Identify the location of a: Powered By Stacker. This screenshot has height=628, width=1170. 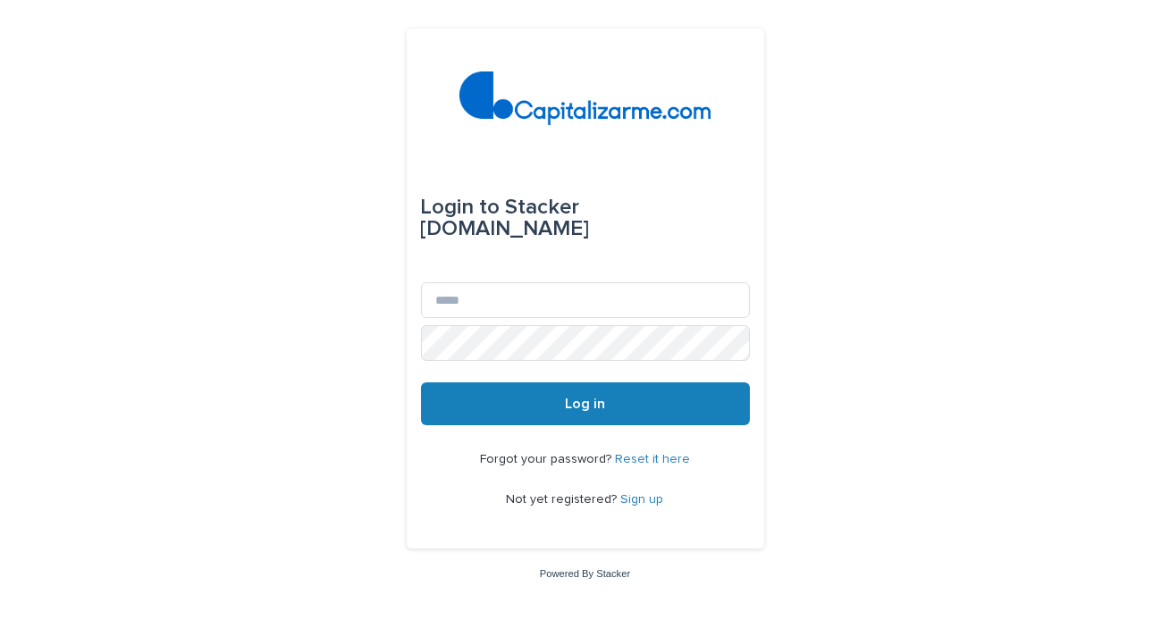
(585, 574).